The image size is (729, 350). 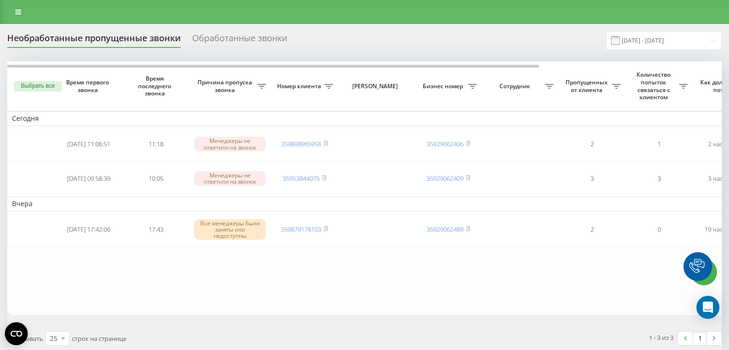 What do you see at coordinates (156, 144) in the screenshot?
I see `td: 11:18` at bounding box center [156, 144].